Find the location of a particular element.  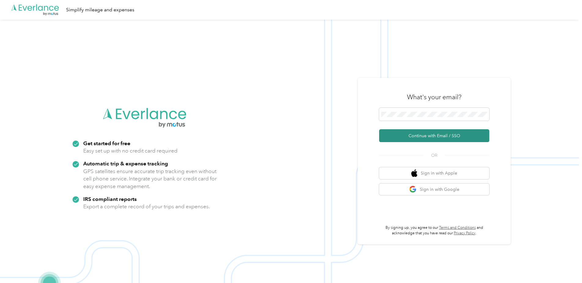

p: GPS satellites ensure accurate trip tracking even without cell phone service. Integrate your bank... is located at coordinates (150, 179).